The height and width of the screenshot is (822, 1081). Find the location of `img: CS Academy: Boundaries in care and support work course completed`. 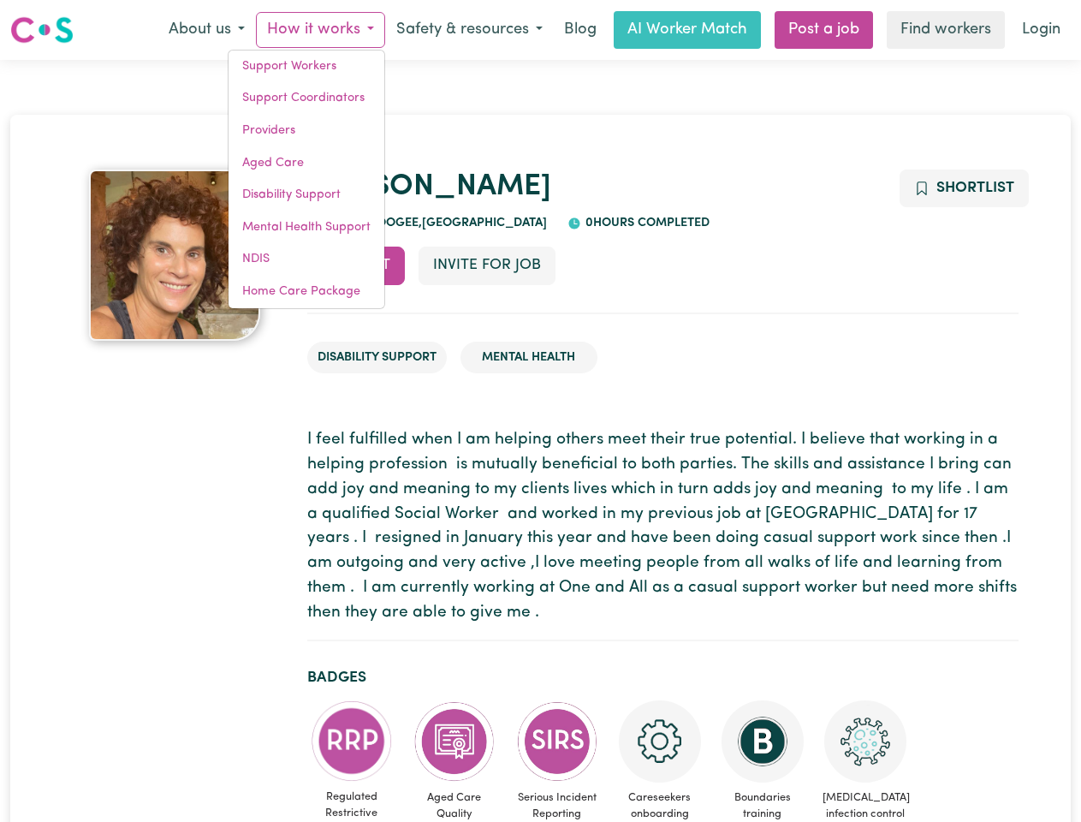

img: CS Academy: Boundaries in care and support work course completed is located at coordinates (763, 741).